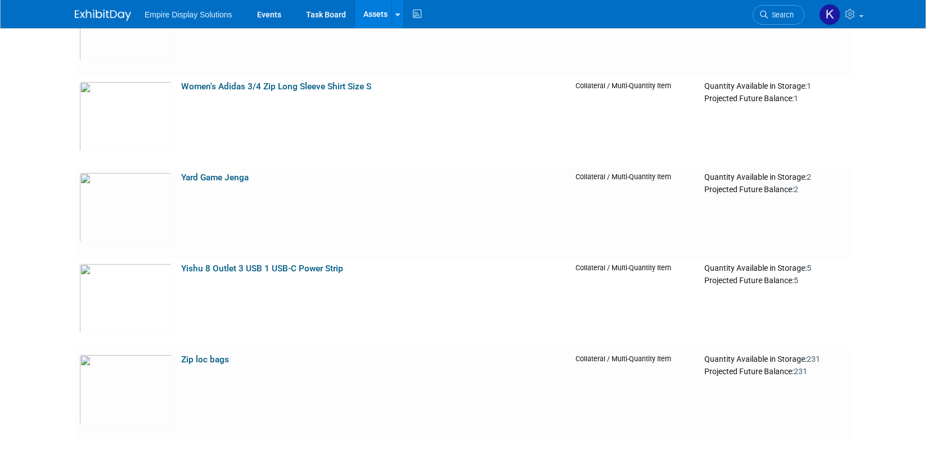  I want to click on img: Katelyn Hurlock, so click(829, 15).